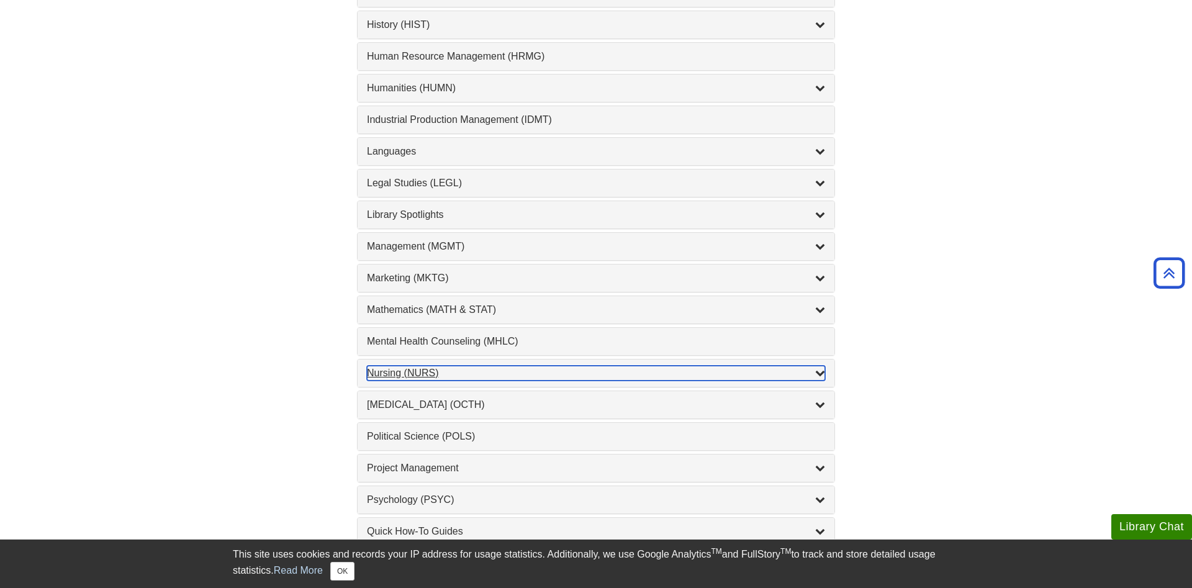  Describe the element at coordinates (596, 310) in the screenshot. I see `div: Mathematics (MATH & STAT)` at that location.